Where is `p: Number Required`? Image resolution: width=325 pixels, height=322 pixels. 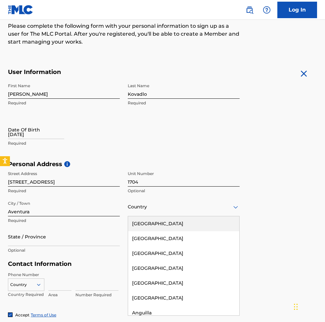 p: Number Required is located at coordinates (97, 295).